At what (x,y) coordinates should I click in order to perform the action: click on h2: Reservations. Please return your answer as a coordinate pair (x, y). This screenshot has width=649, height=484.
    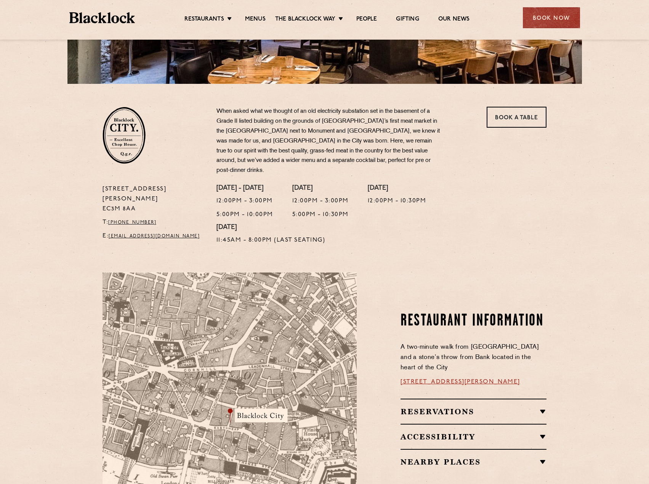
    Looking at the image, I should click on (474, 412).